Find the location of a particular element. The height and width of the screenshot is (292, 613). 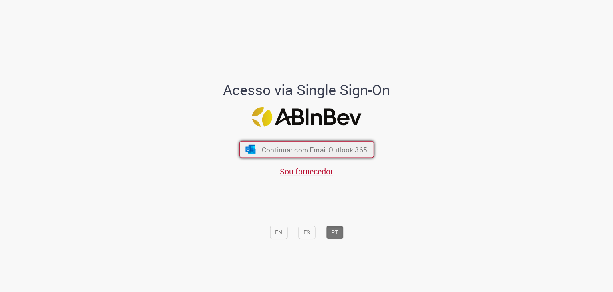

button: PT is located at coordinates (335, 232).